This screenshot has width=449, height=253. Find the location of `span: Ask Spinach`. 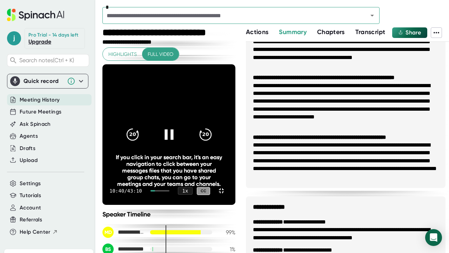

span: Ask Spinach is located at coordinates (35, 124).